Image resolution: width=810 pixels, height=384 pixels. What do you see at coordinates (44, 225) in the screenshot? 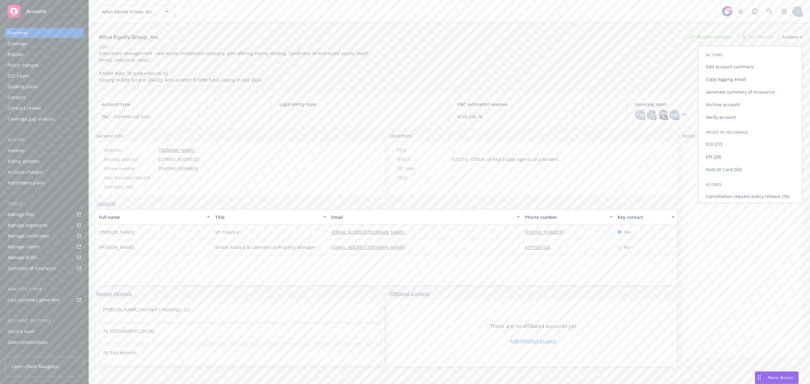
I see `a: Manage exposures` at bounding box center [44, 225].